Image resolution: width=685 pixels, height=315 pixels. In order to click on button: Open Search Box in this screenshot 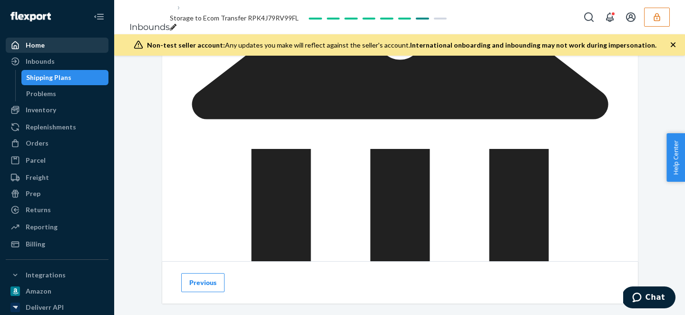, I will do `click(589, 17)`.